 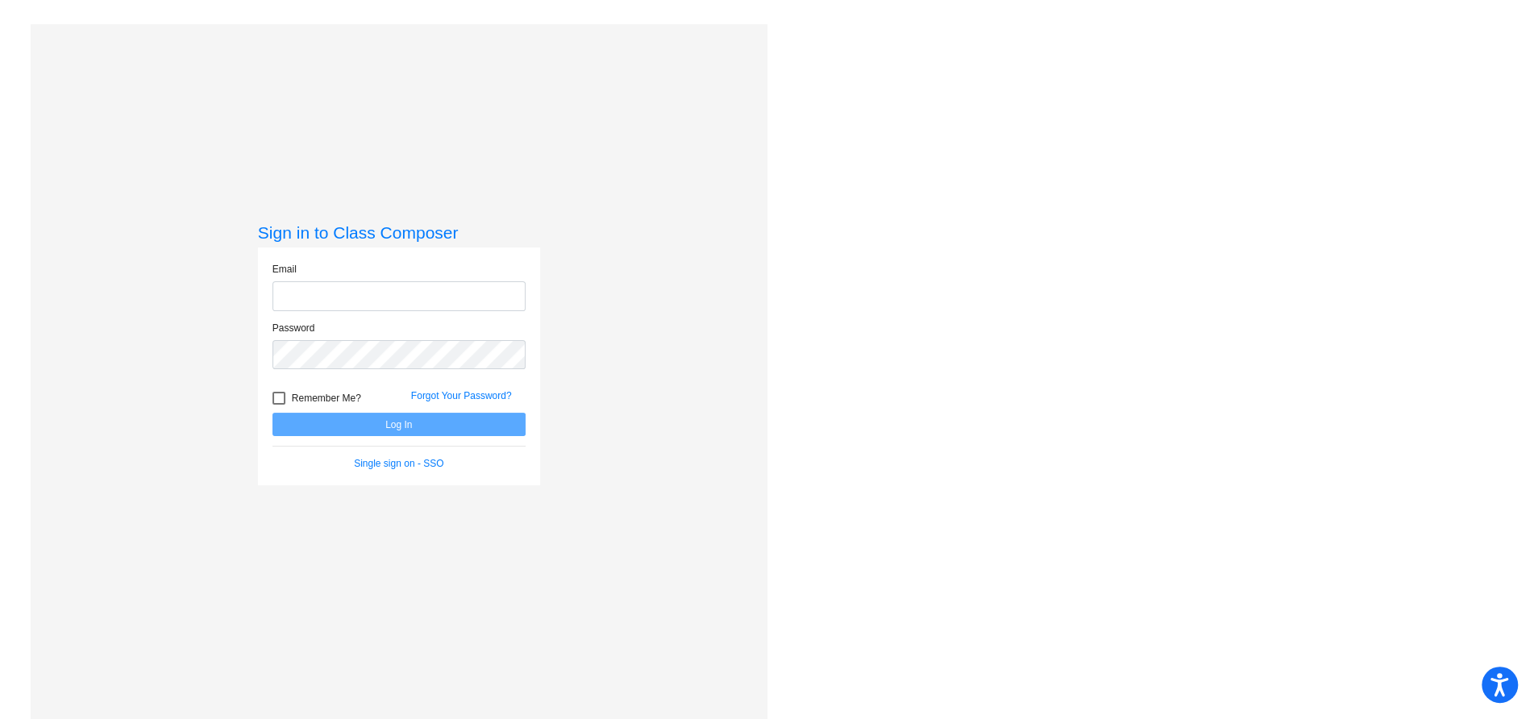 What do you see at coordinates (293, 328) in the screenshot?
I see `label: Password` at bounding box center [293, 328].